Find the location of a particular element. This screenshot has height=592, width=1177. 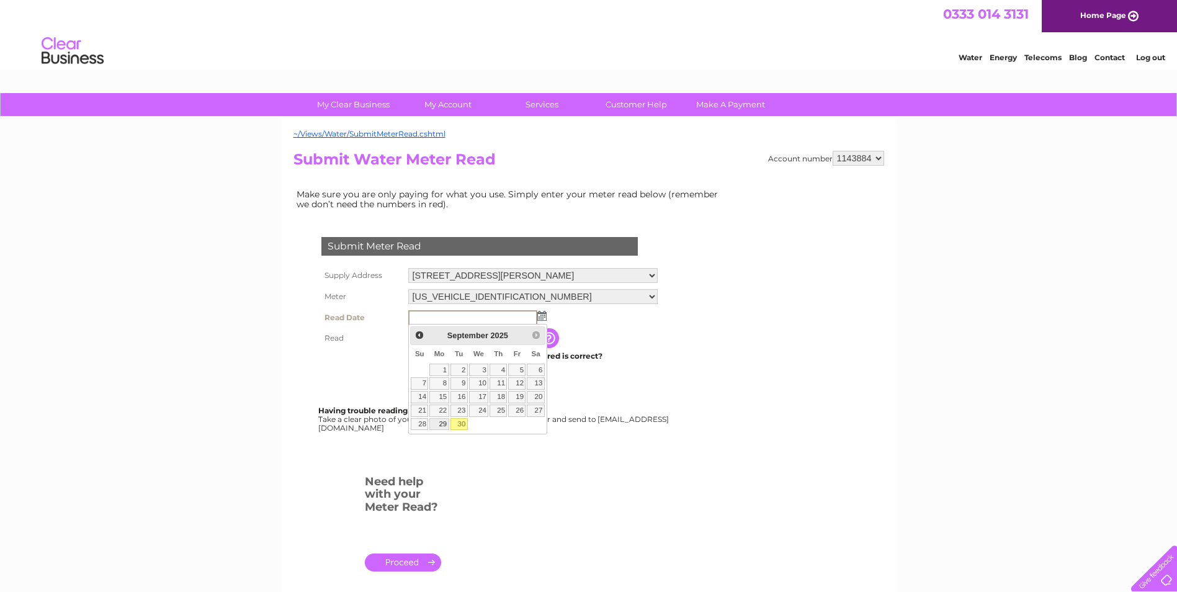

a: 3 is located at coordinates (479, 370).